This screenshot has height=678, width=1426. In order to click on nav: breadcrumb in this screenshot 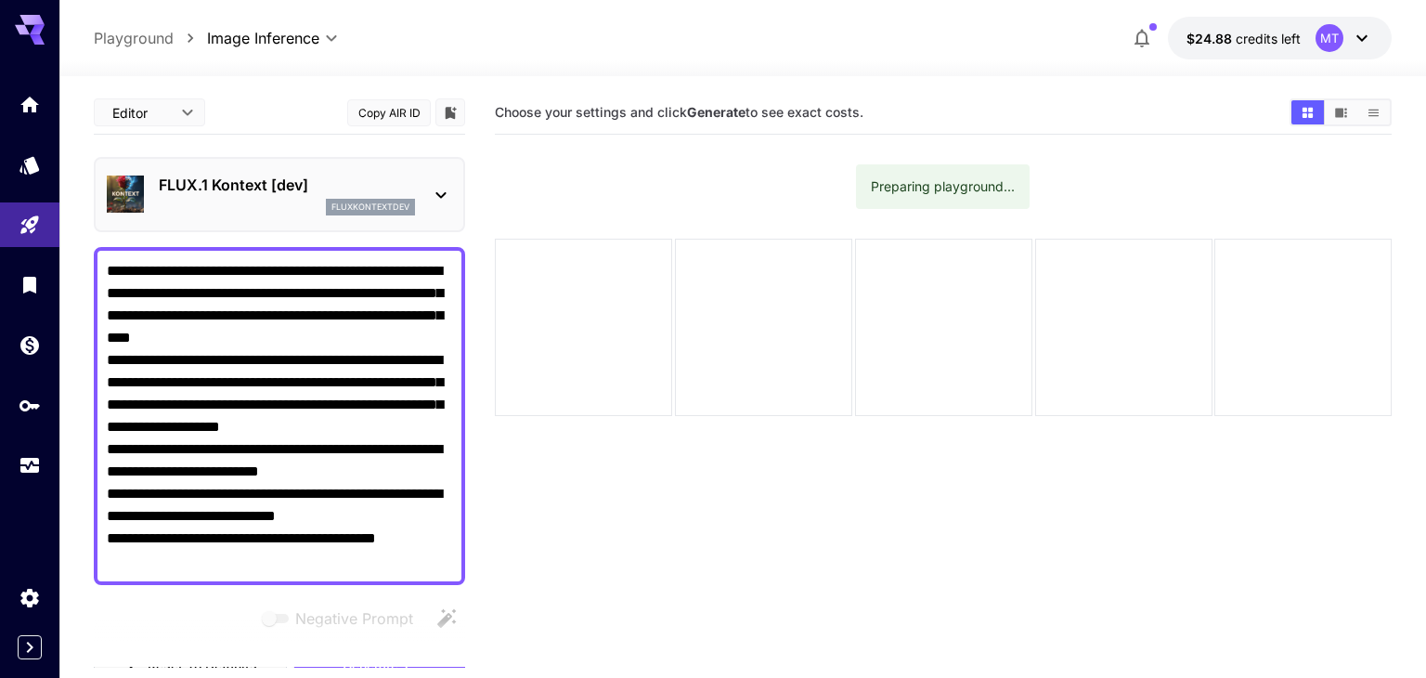, I will do `click(150, 38)`.